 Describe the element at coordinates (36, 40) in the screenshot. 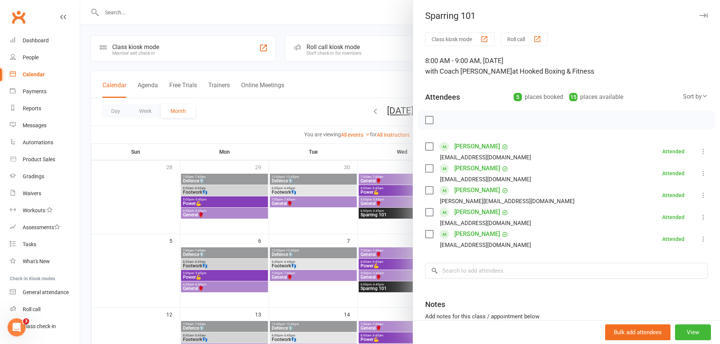

I see `div: Dashboard` at that location.